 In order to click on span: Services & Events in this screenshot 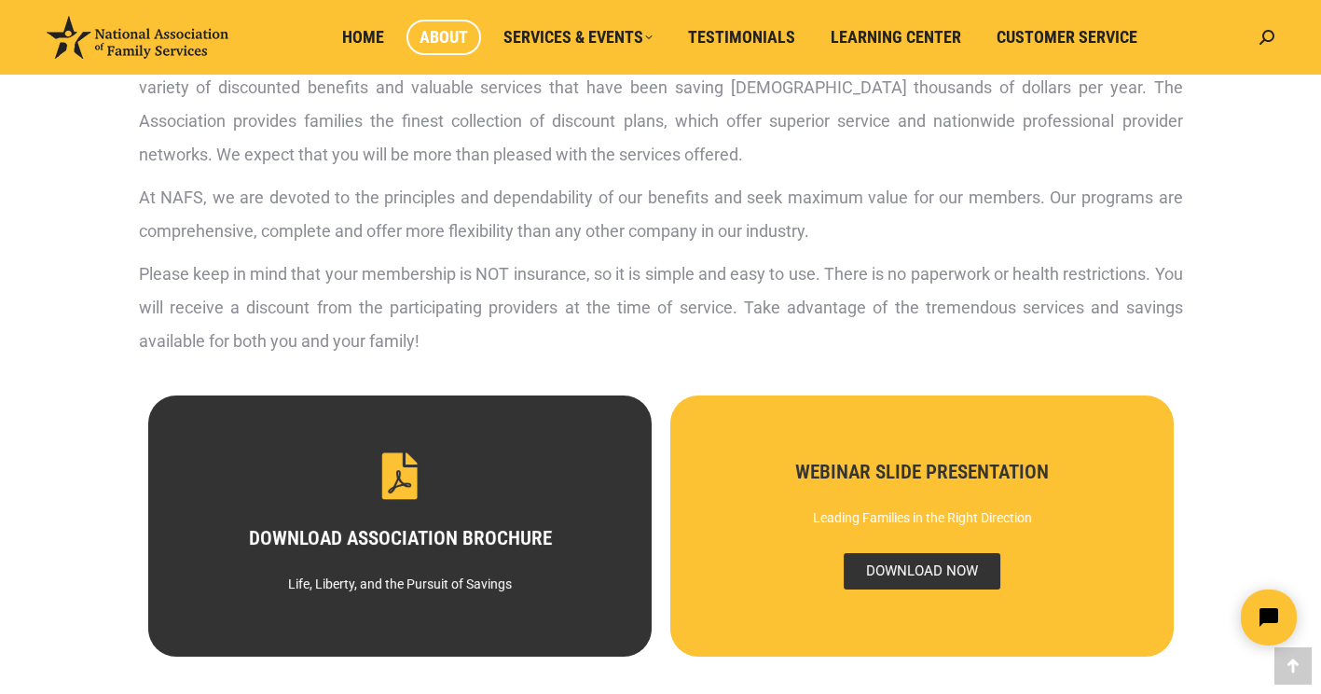, I will do `click(578, 37)`.